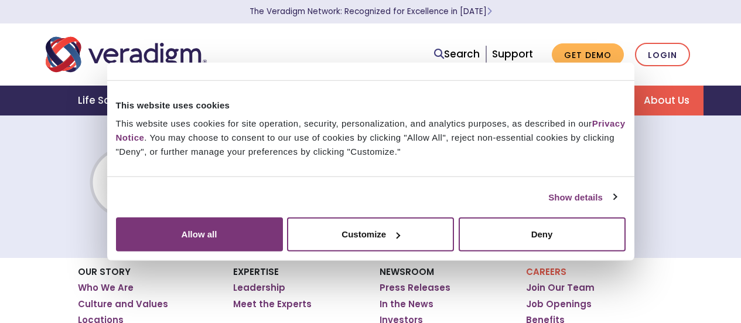  Describe the element at coordinates (126, 54) in the screenshot. I see `a: Veradigm logo` at that location.